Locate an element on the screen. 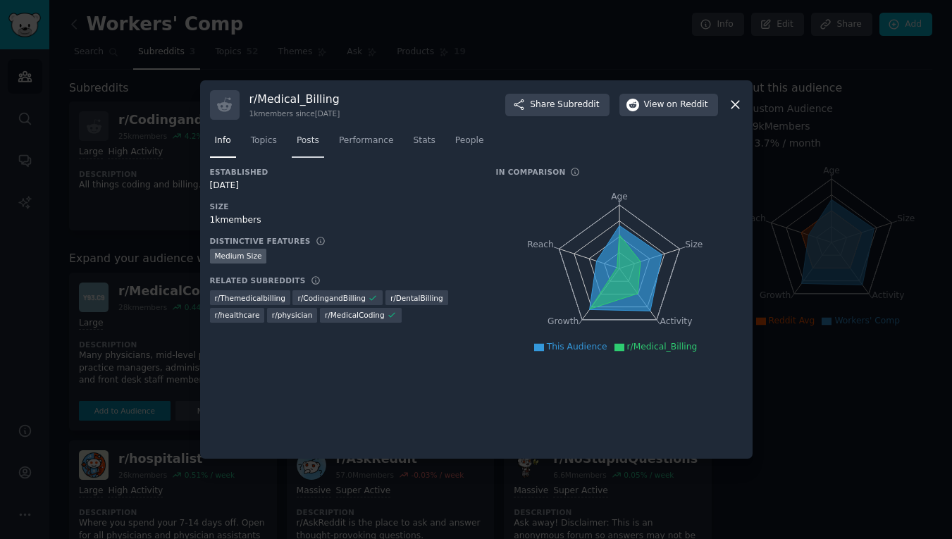  tspan: Growth is located at coordinates (563, 321).